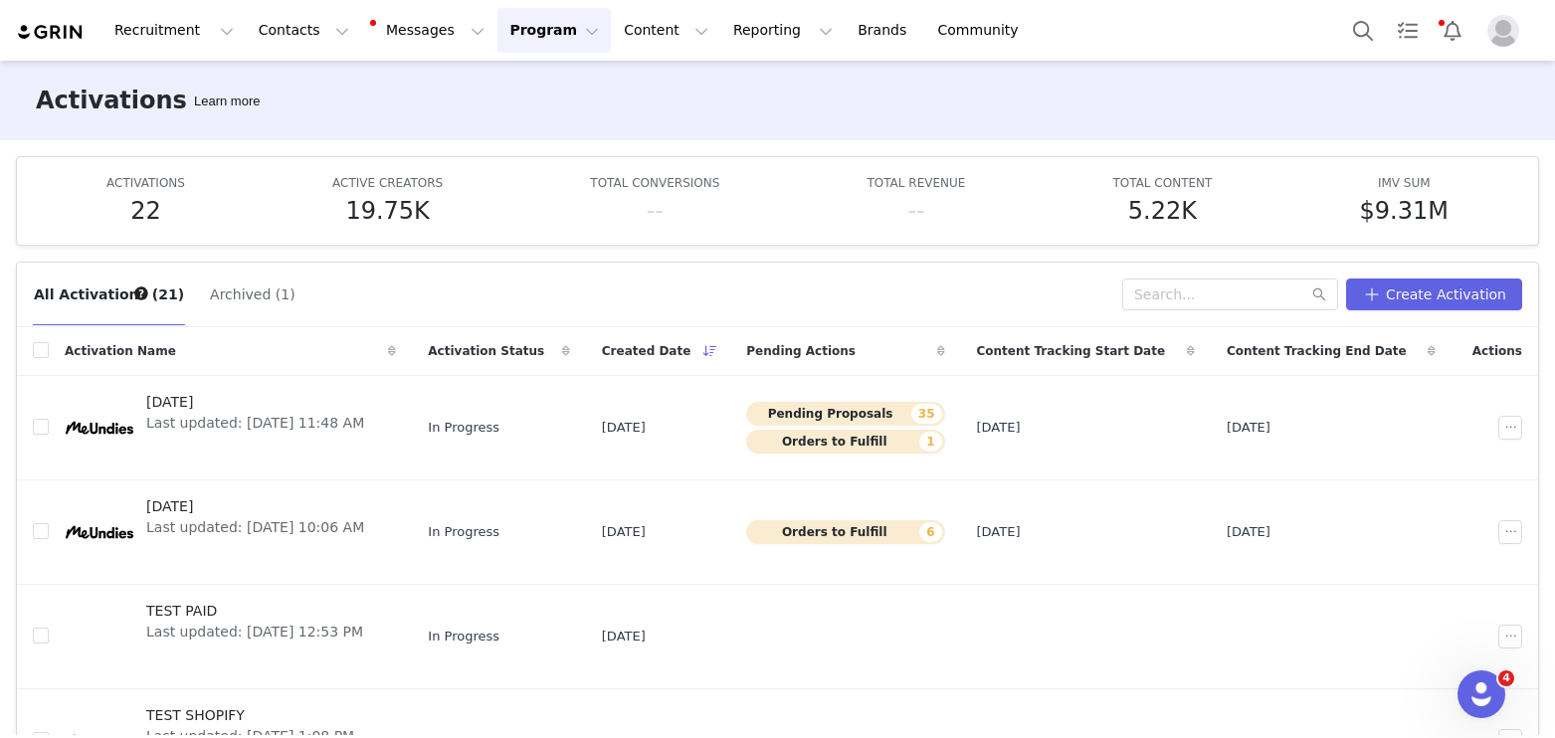  What do you see at coordinates (51, 32) in the screenshot?
I see `a: grin logo` at bounding box center [51, 32].